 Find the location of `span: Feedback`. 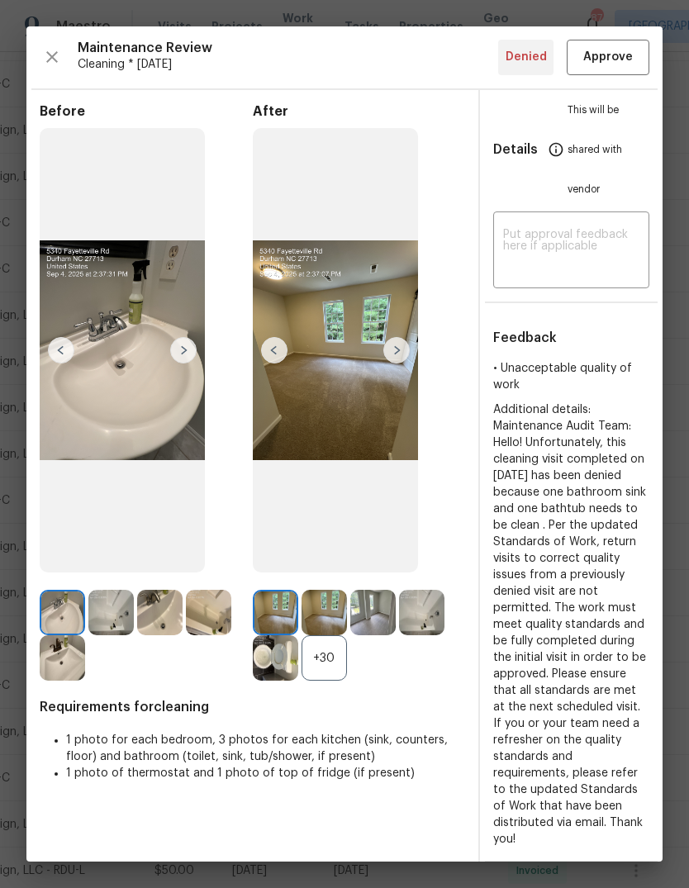

span: Feedback is located at coordinates (524, 338).